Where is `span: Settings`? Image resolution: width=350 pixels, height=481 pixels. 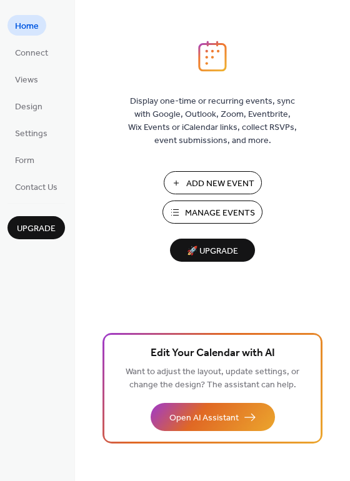
span: Settings is located at coordinates (31, 134).